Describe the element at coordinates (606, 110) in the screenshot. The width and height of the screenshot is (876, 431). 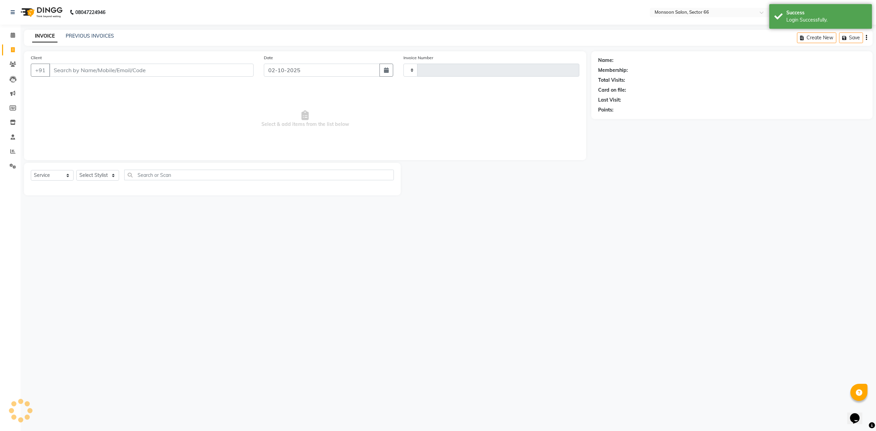
I see `div: Points:` at that location.